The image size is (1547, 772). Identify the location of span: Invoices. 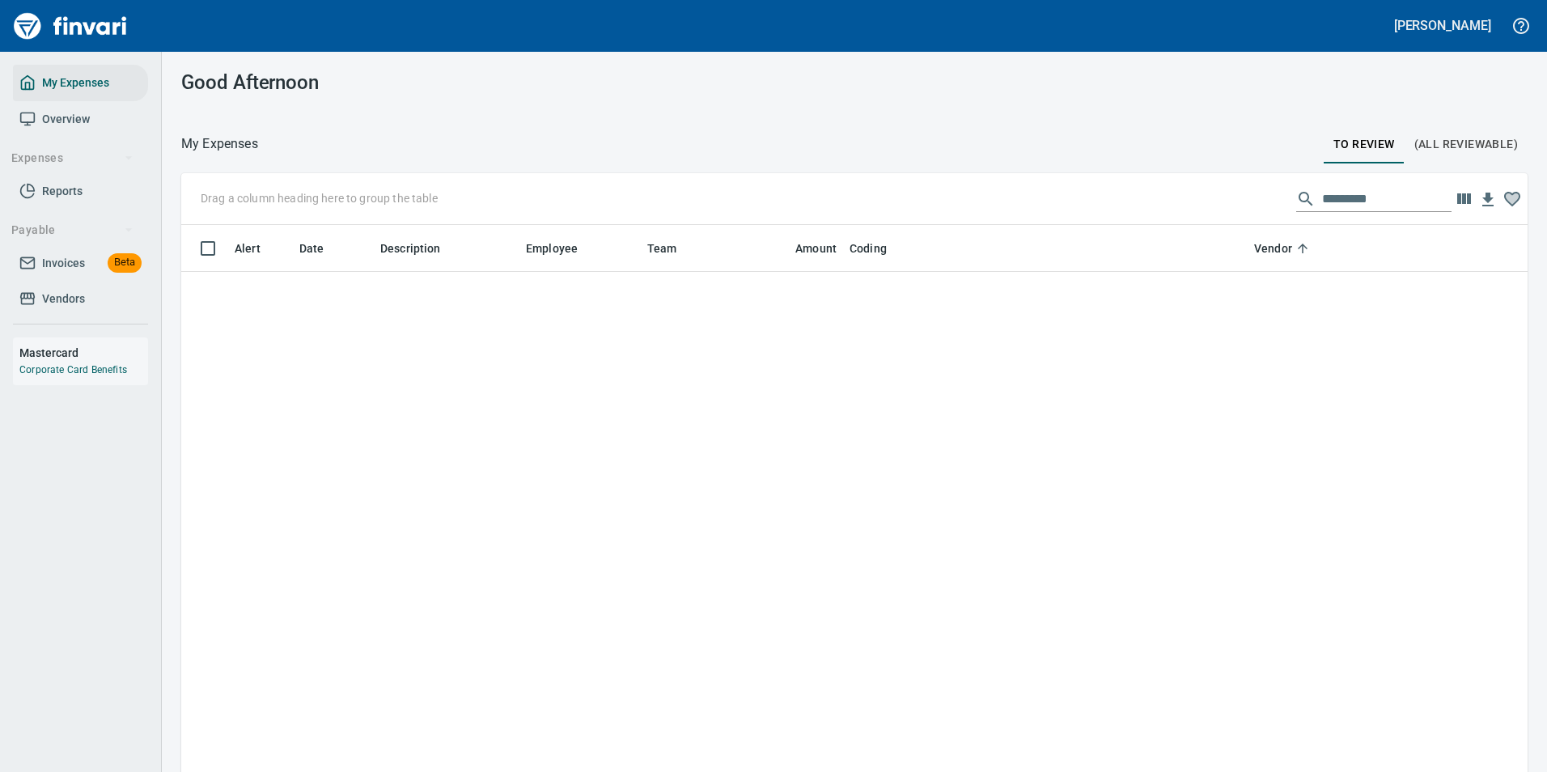
(63, 263).